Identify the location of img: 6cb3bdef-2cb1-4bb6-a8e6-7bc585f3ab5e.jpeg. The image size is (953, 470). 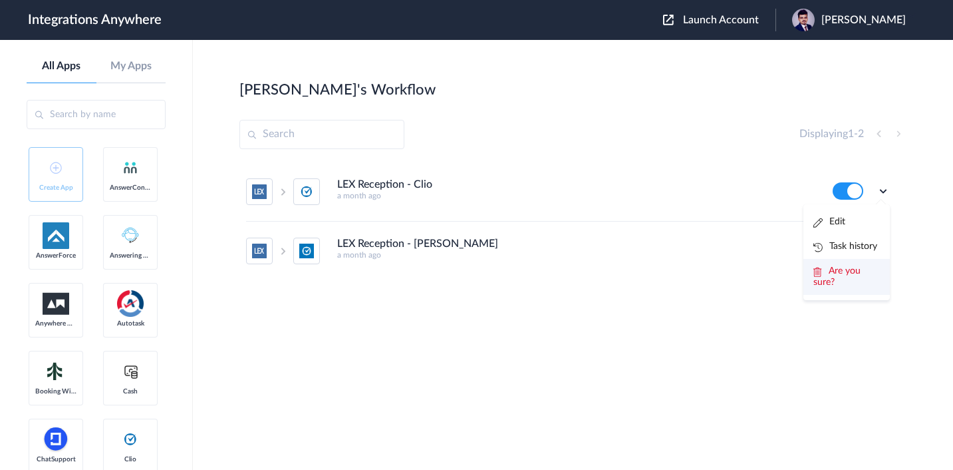
(804, 20).